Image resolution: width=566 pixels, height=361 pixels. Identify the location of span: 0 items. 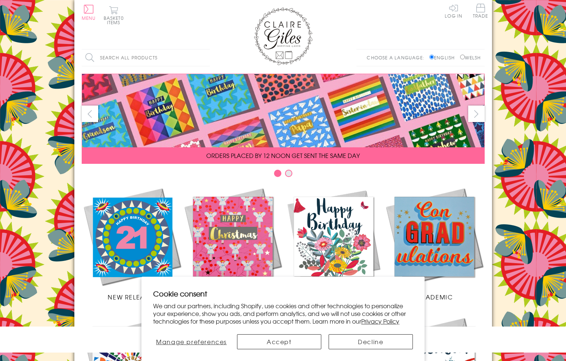
(115, 20).